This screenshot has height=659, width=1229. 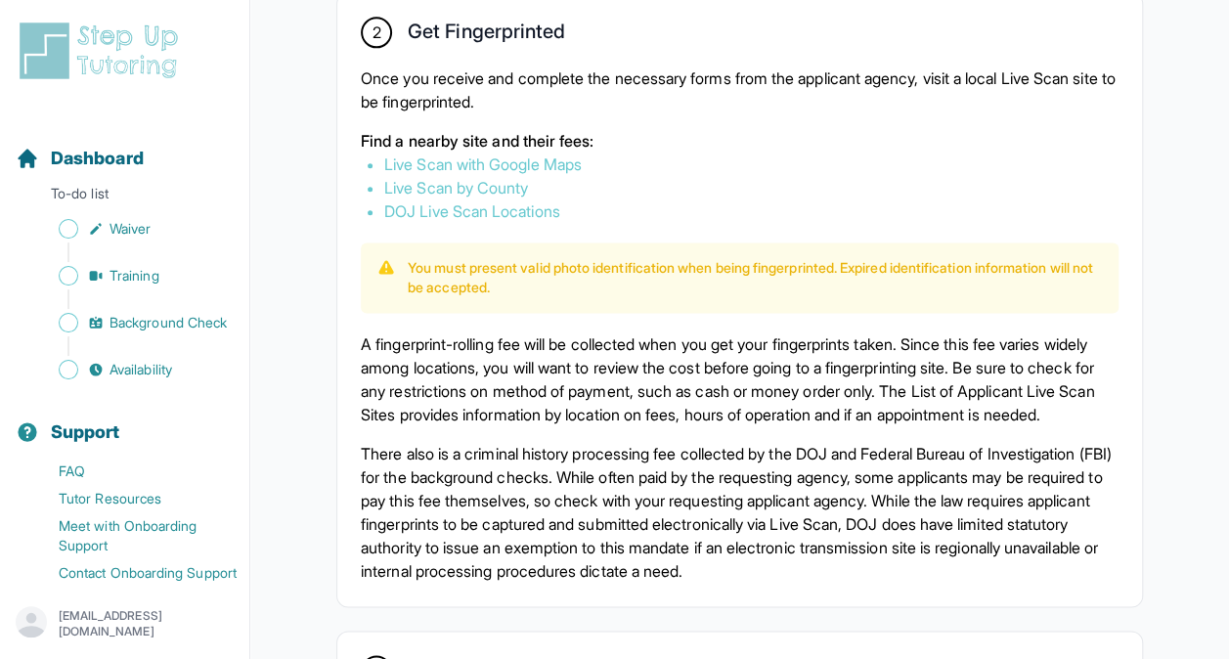 What do you see at coordinates (141, 369) in the screenshot?
I see `span: Availability` at bounding box center [141, 369].